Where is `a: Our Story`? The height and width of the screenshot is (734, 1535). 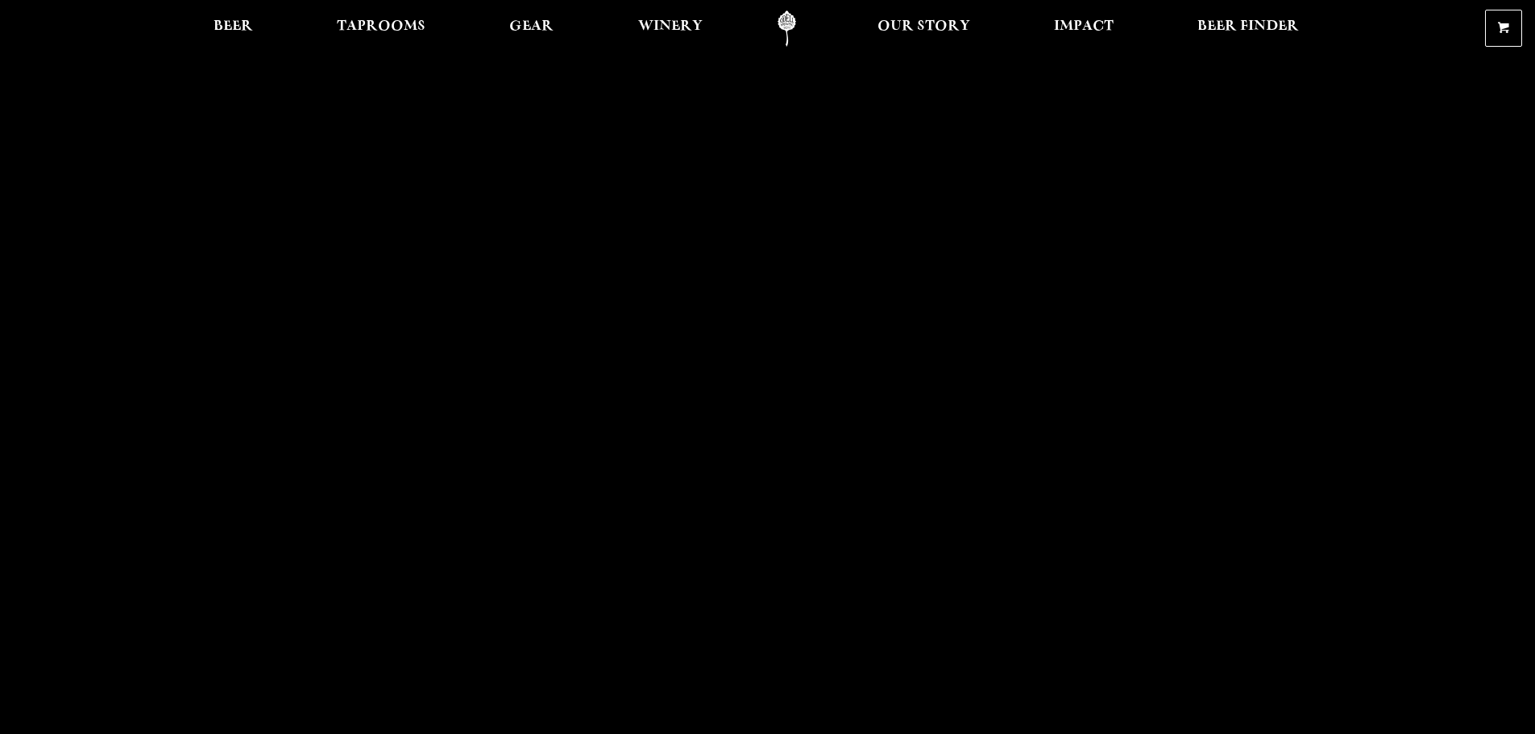
a: Our Story is located at coordinates (923, 28).